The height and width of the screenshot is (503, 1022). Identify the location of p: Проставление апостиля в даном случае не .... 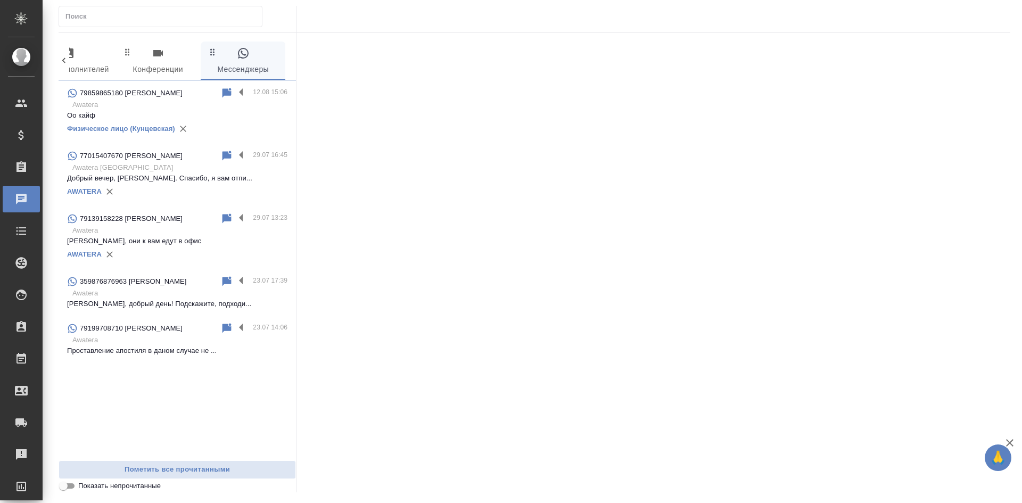
(177, 351).